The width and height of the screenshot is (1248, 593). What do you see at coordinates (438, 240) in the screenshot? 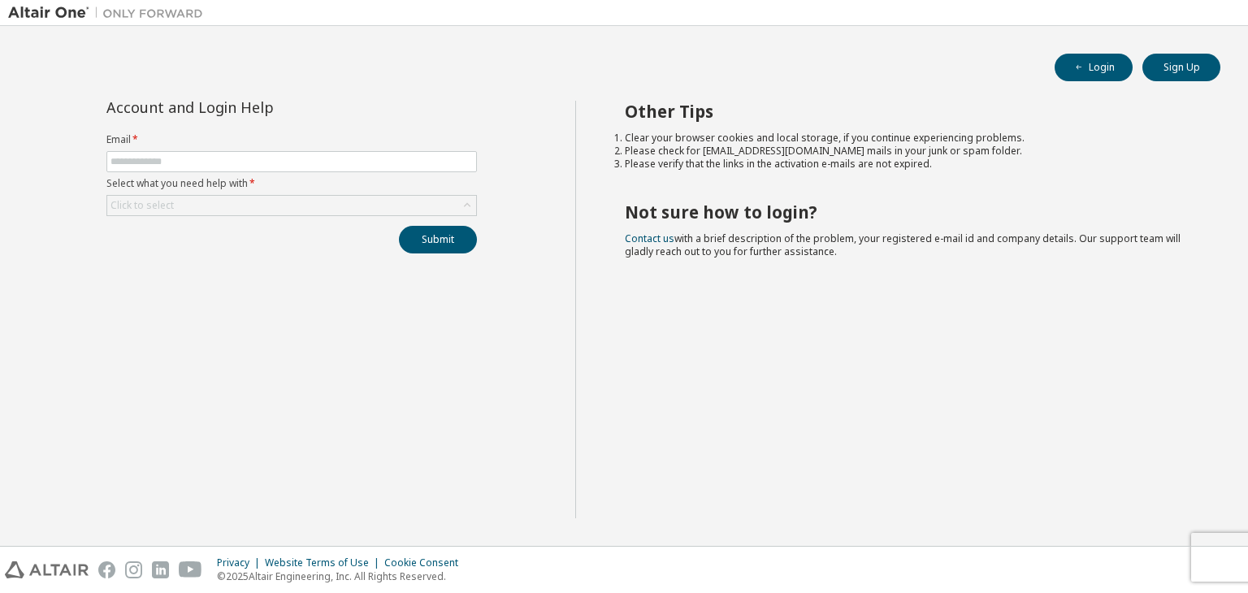
I see `button: Submit` at bounding box center [438, 240].